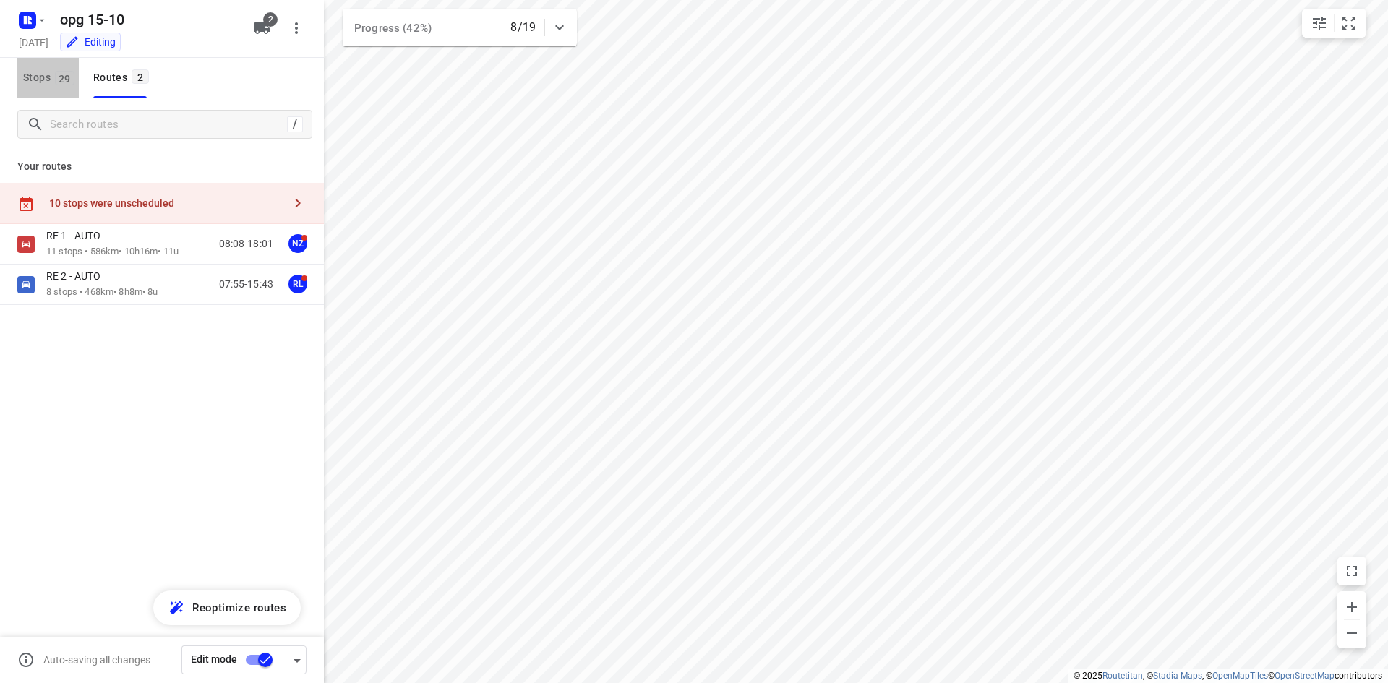 Image resolution: width=1388 pixels, height=683 pixels. I want to click on p: Auto-saving all changes, so click(97, 660).